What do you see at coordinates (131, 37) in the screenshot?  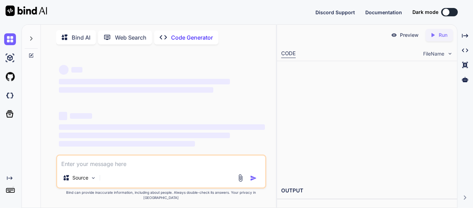 I see `p: Web Search` at bounding box center [131, 37].